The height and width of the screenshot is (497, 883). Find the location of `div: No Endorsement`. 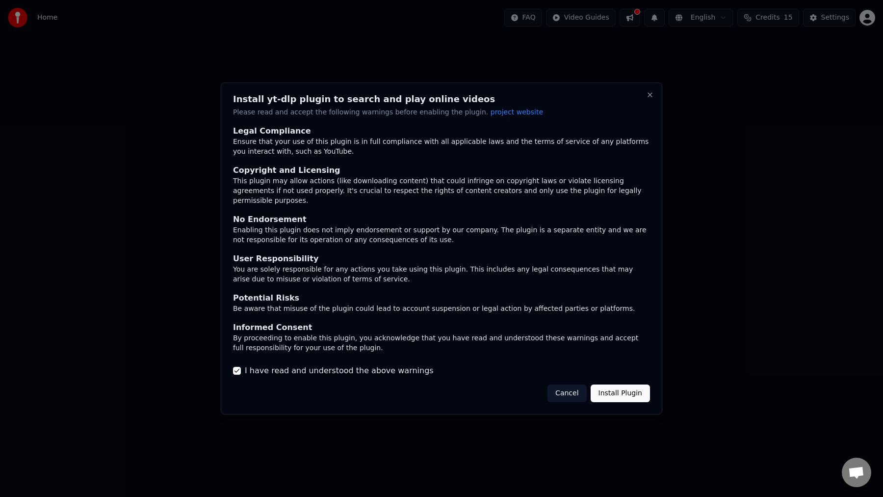

div: No Endorsement is located at coordinates (442, 219).